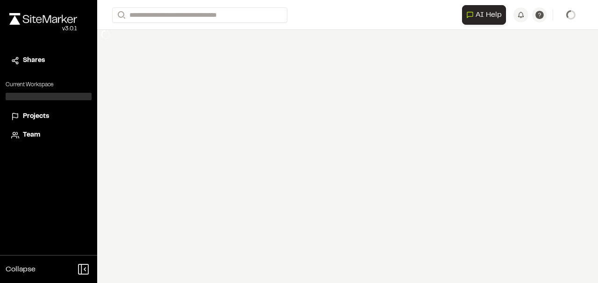  I want to click on span: AI Help, so click(489, 15).